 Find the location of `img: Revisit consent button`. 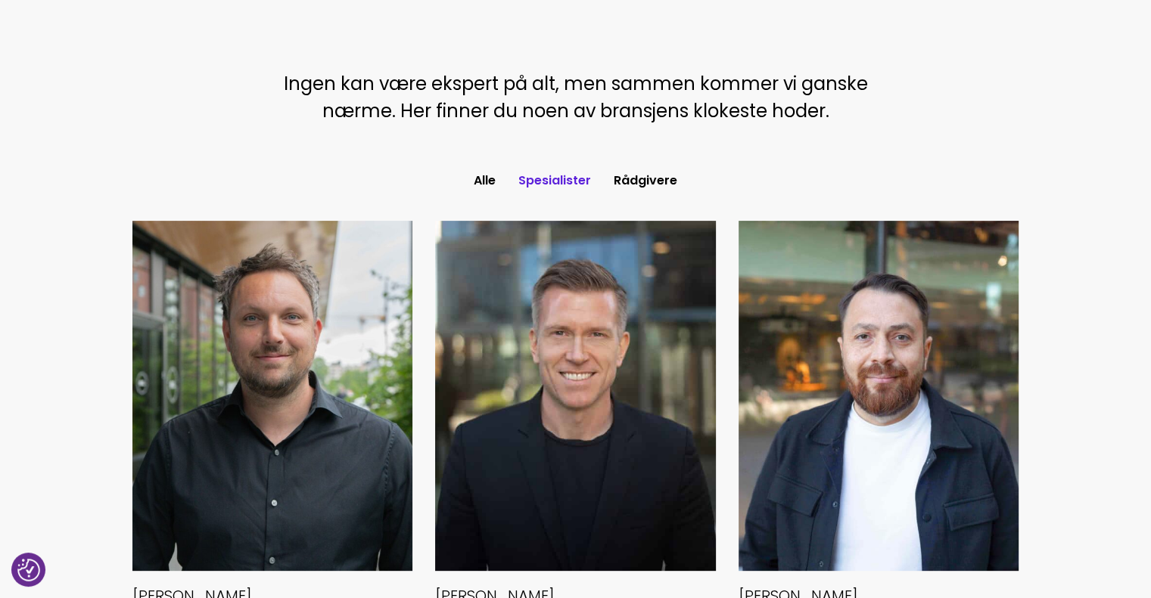

img: Revisit consent button is located at coordinates (29, 570).